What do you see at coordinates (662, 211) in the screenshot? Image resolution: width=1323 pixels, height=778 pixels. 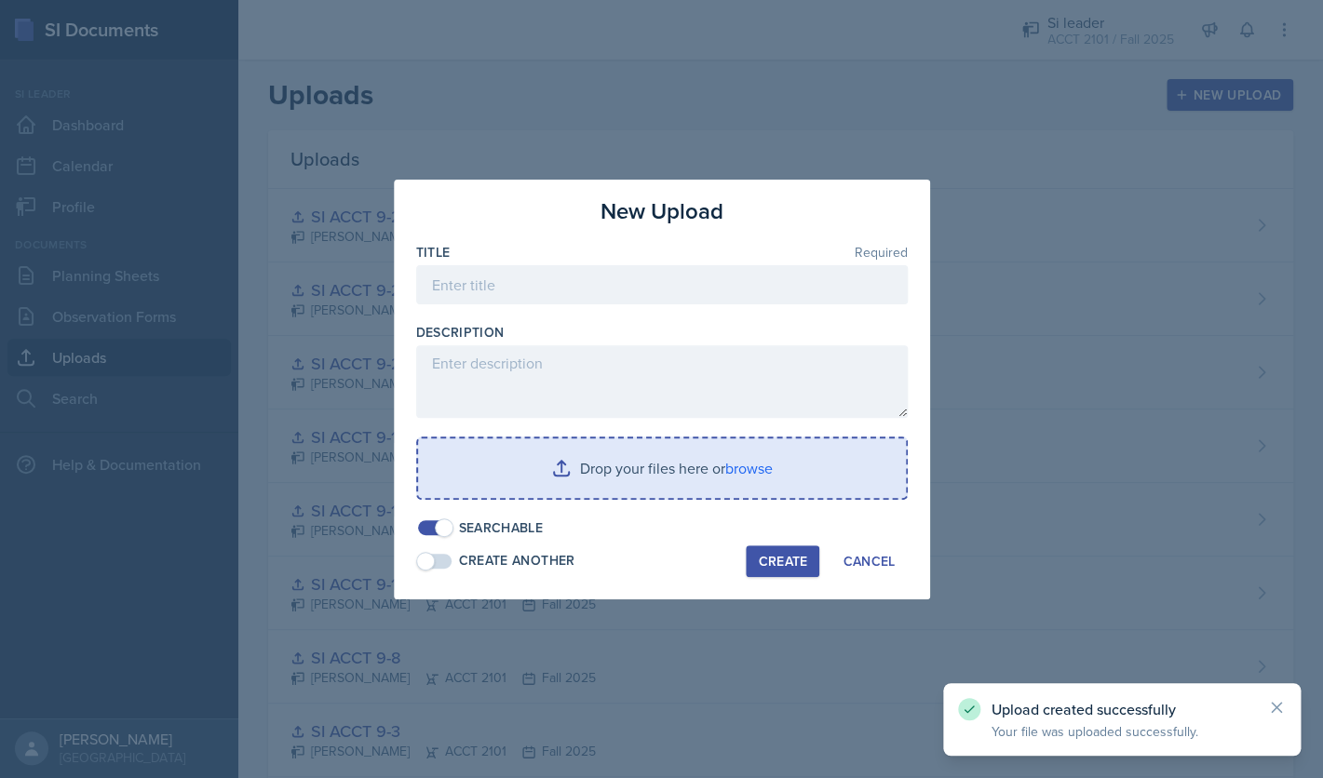 I see `h3: New Upload` at bounding box center [662, 211].